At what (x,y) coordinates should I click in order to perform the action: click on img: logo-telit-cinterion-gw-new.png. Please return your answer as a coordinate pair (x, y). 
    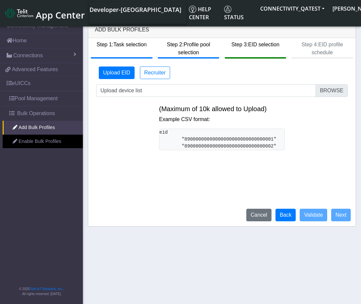
    Looking at the image, I should click on (19, 13).